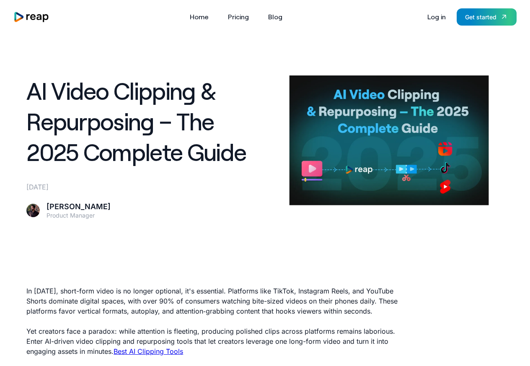 This screenshot has height=366, width=530. What do you see at coordinates (391, 143) in the screenshot?
I see `img: AI Video Clipping and Respurposing` at bounding box center [391, 143].